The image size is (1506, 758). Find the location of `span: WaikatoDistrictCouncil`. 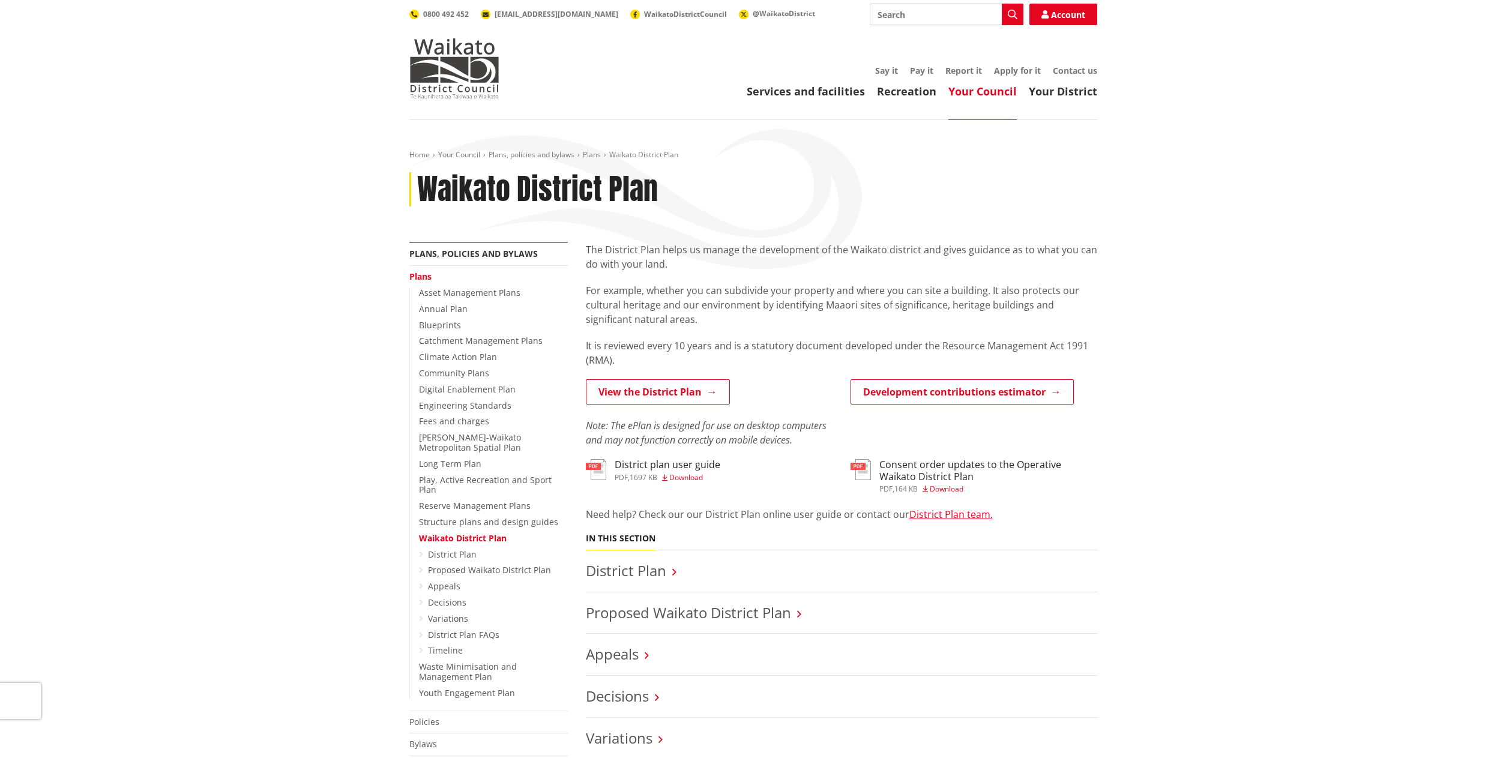

span: WaikatoDistrictCouncil is located at coordinates (685, 14).